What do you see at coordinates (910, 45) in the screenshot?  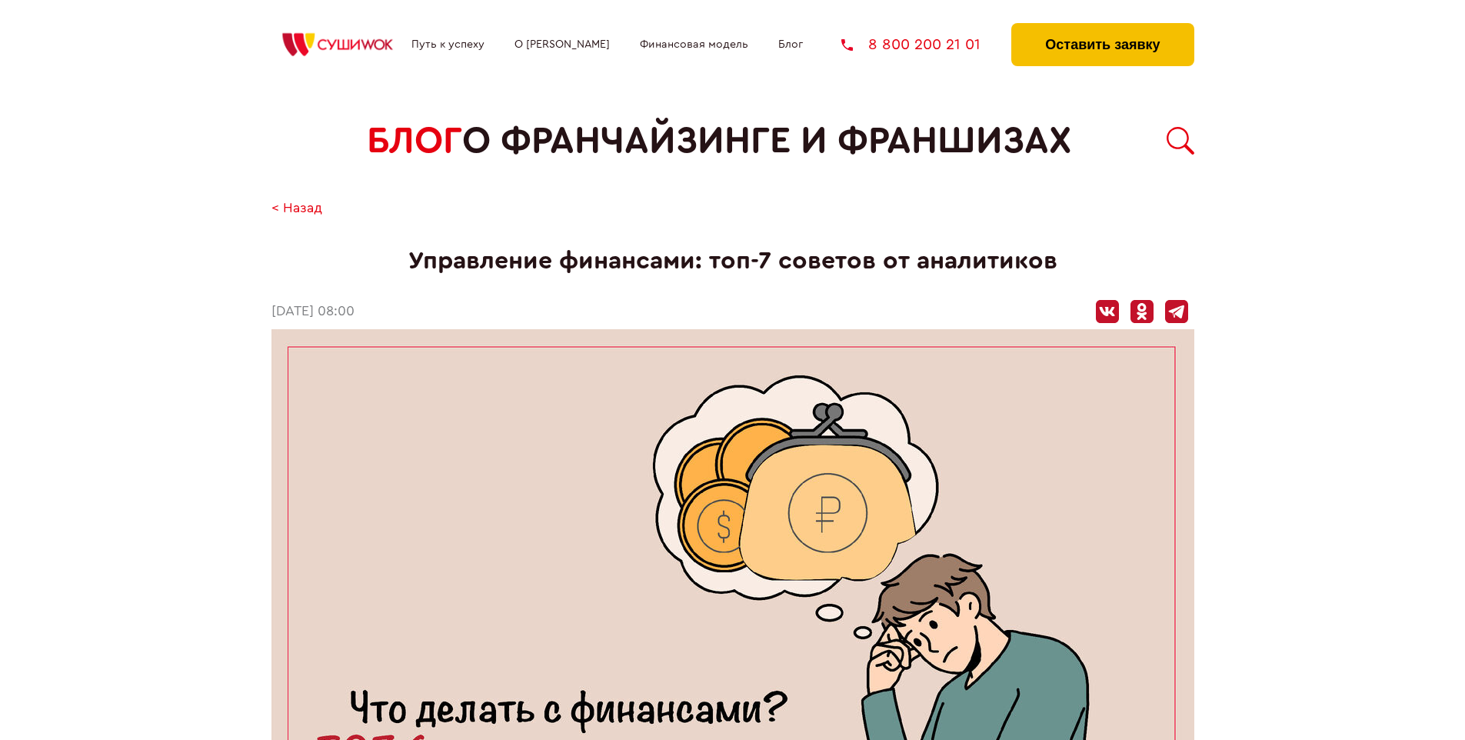 I see `a: 8 800 200 21 01` at bounding box center [910, 45].